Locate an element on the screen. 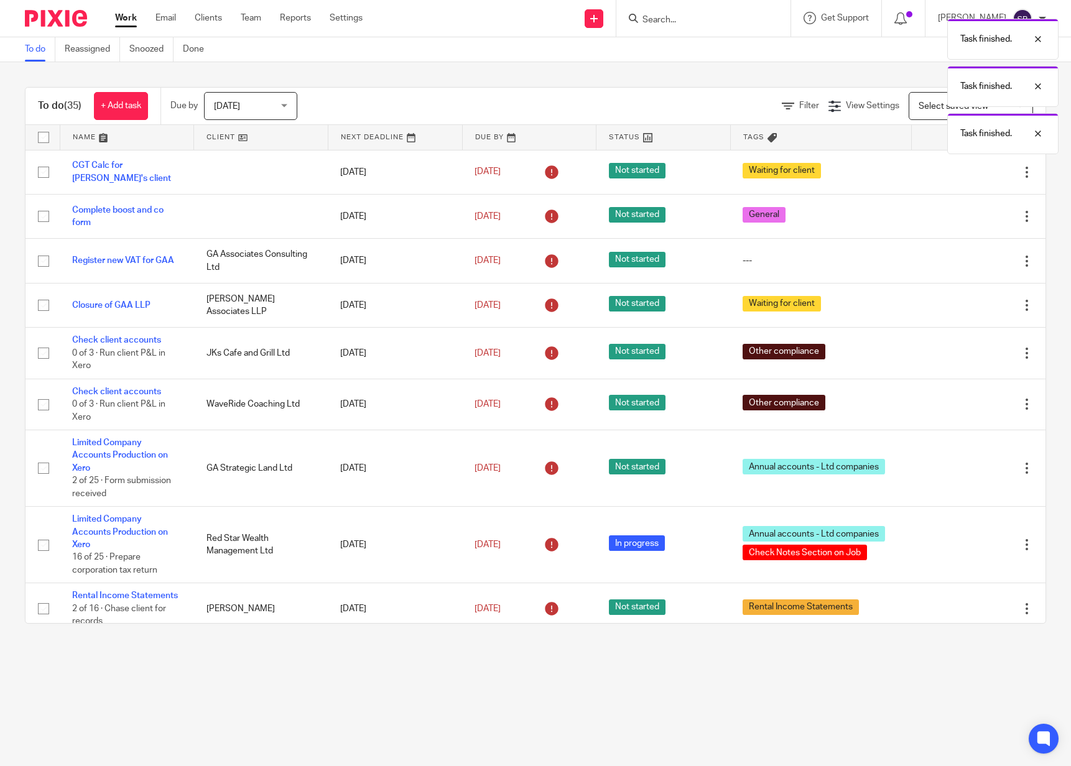 Image resolution: width=1071 pixels, height=766 pixels. a: Reassigned is located at coordinates (92, 49).